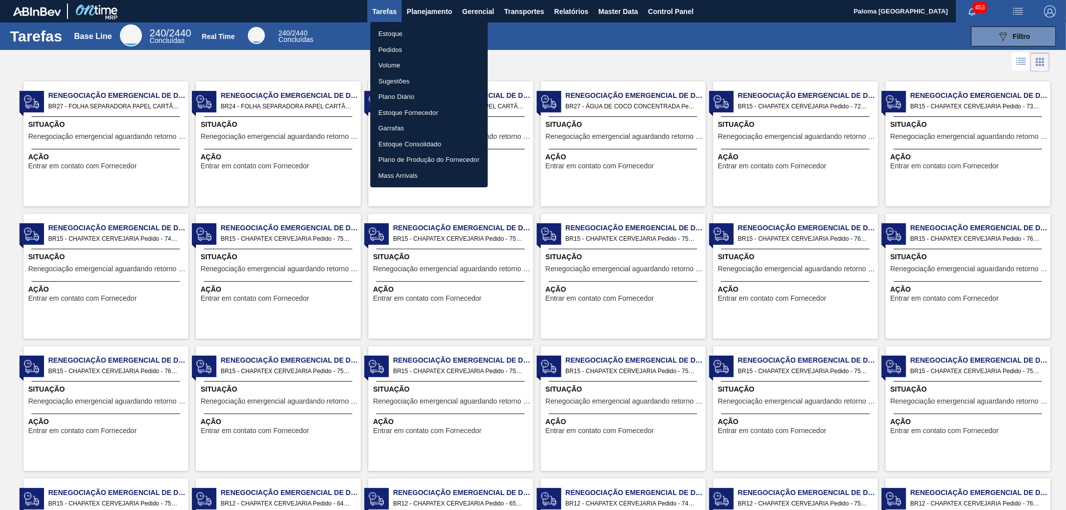 The height and width of the screenshot is (510, 1066). What do you see at coordinates (429, 128) in the screenshot?
I see `a: Garrafas` at bounding box center [429, 128].